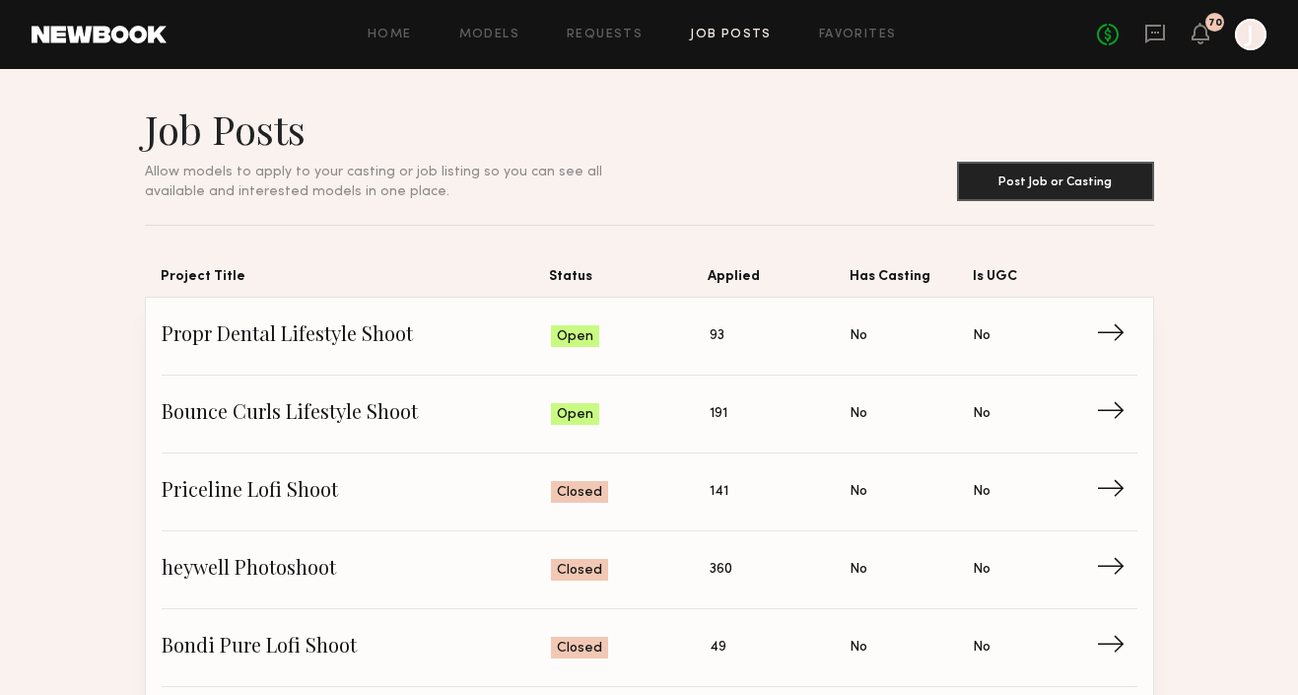 The image size is (1298, 695). I want to click on a: Priceline Lofi ShootClosed141NoNo→, so click(650, 492).